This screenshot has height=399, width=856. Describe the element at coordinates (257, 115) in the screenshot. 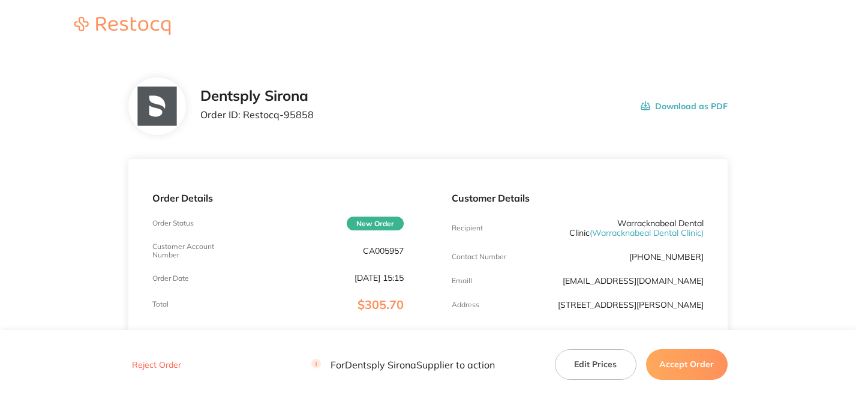

I see `p: Order ID: Restocq- 95858` at that location.